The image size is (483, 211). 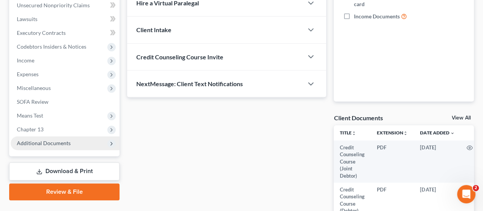 I want to click on span: Chapter 13, so click(x=30, y=129).